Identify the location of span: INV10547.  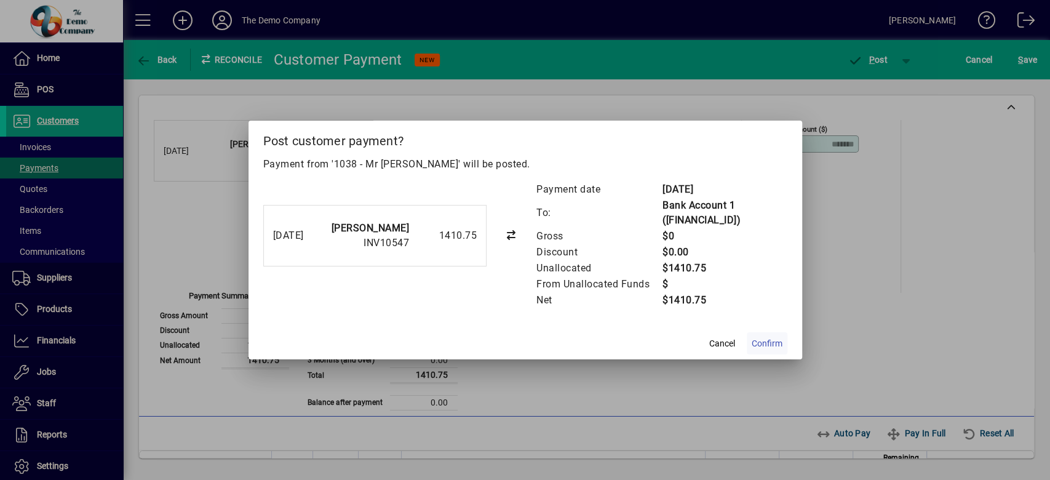
(386, 242).